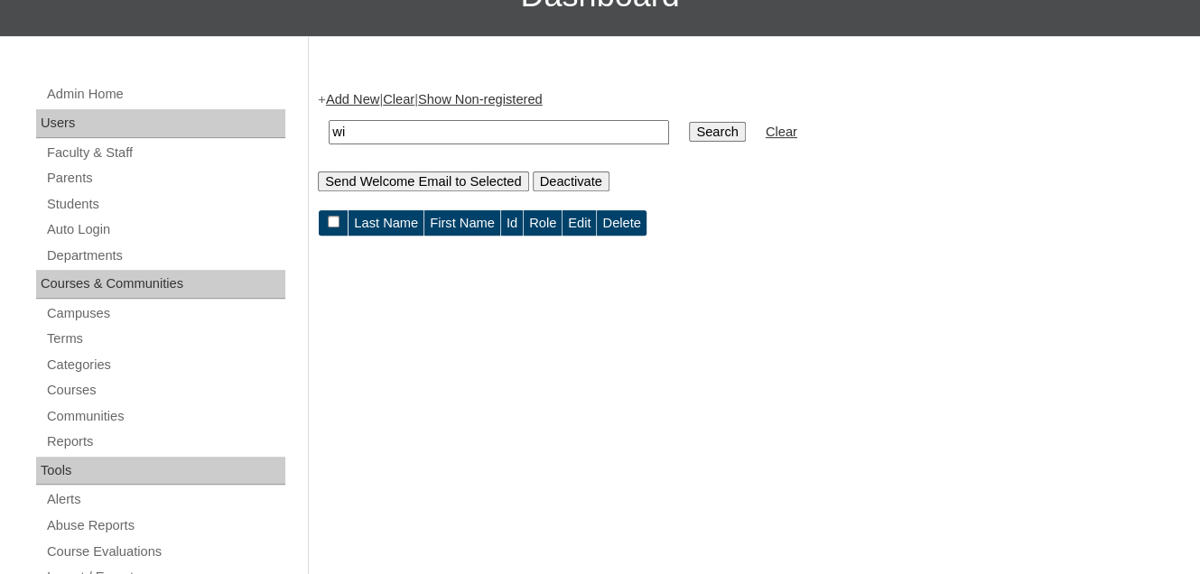 The image size is (1200, 574). I want to click on td: First Name, so click(462, 223).